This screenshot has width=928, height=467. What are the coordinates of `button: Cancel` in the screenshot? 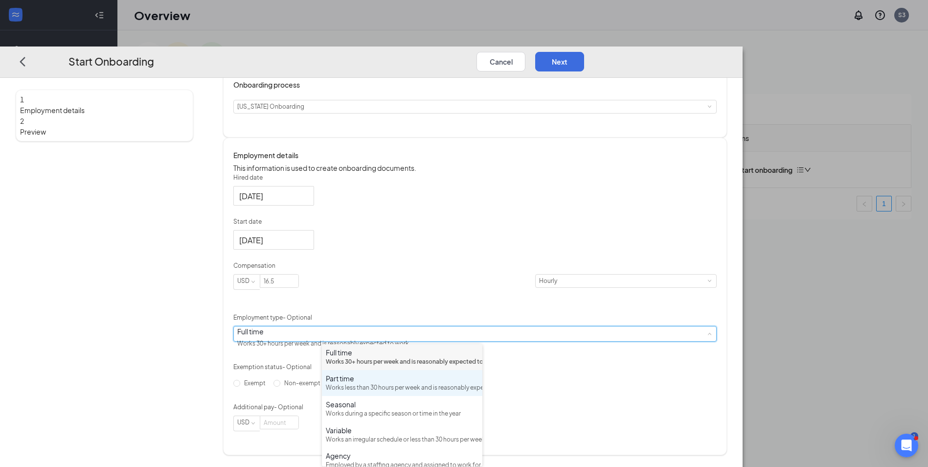 It's located at (501, 62).